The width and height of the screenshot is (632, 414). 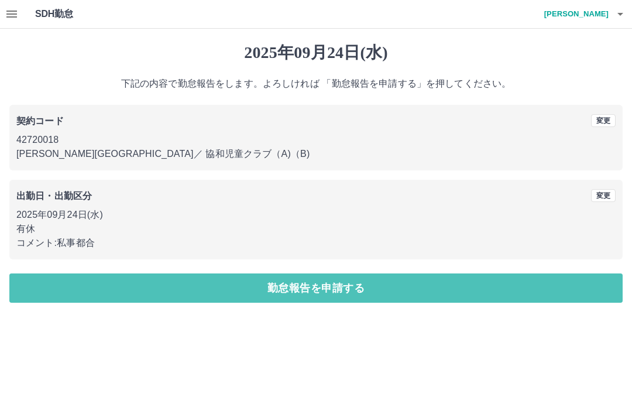 What do you see at coordinates (316, 288) in the screenshot?
I see `button: 勤怠報告を申請する` at bounding box center [316, 288].